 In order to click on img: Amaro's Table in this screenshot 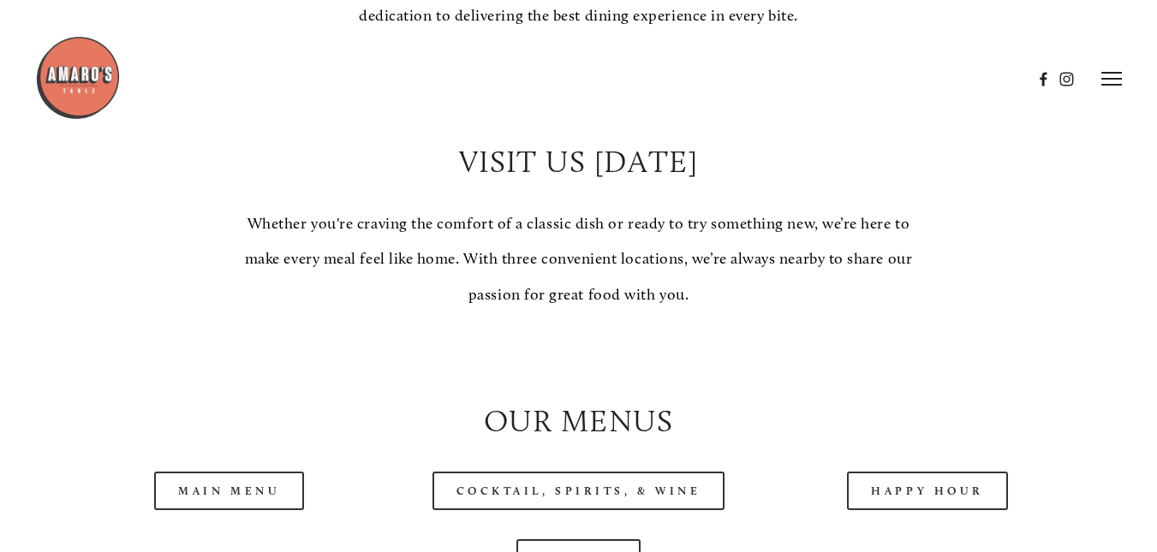, I will do `click(78, 78)`.